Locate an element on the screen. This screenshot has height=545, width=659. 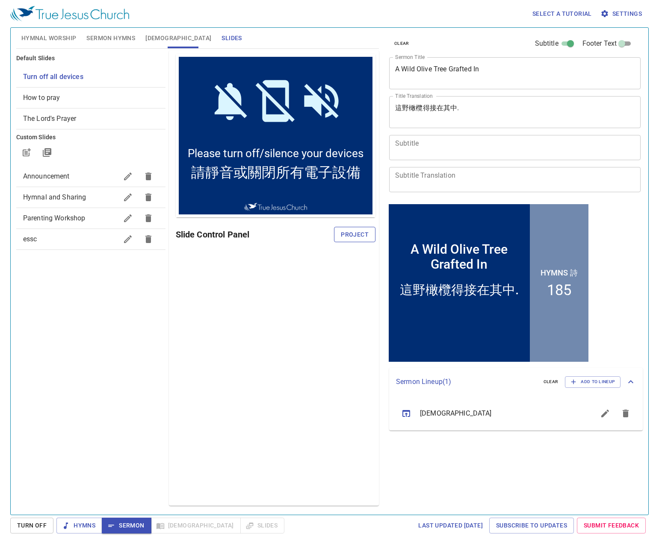
span: Sermon is located at coordinates (126, 526).